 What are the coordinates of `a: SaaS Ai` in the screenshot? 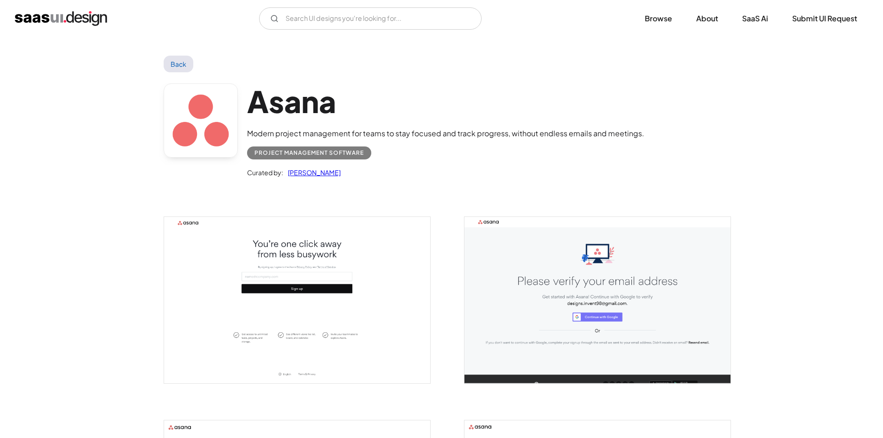 It's located at (755, 19).